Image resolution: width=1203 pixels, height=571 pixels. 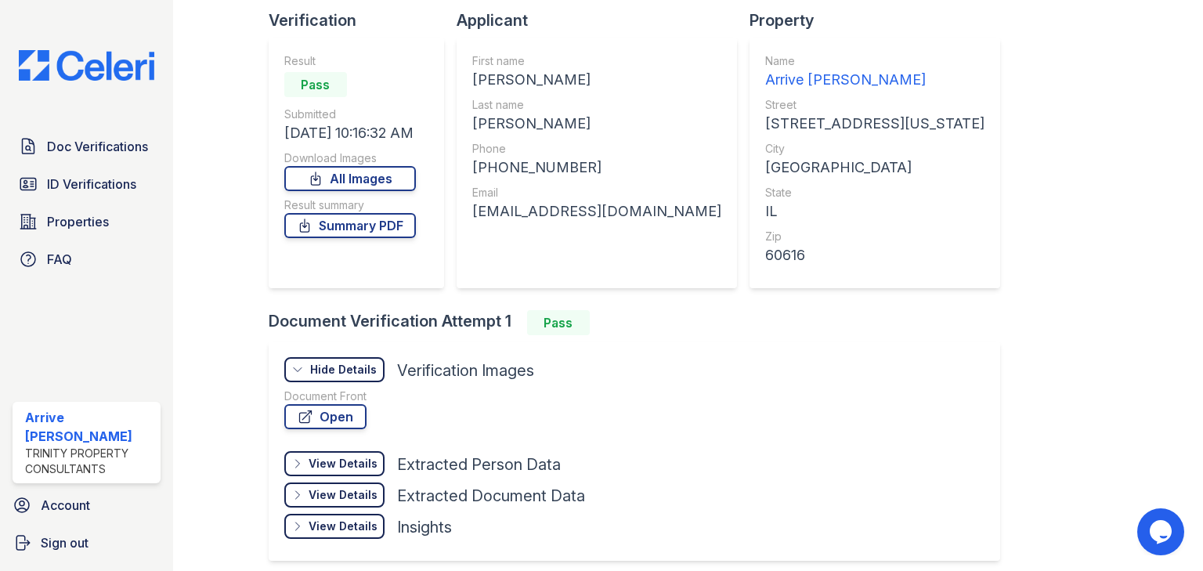 I want to click on div: Trinity Property Consultants, so click(x=89, y=461).